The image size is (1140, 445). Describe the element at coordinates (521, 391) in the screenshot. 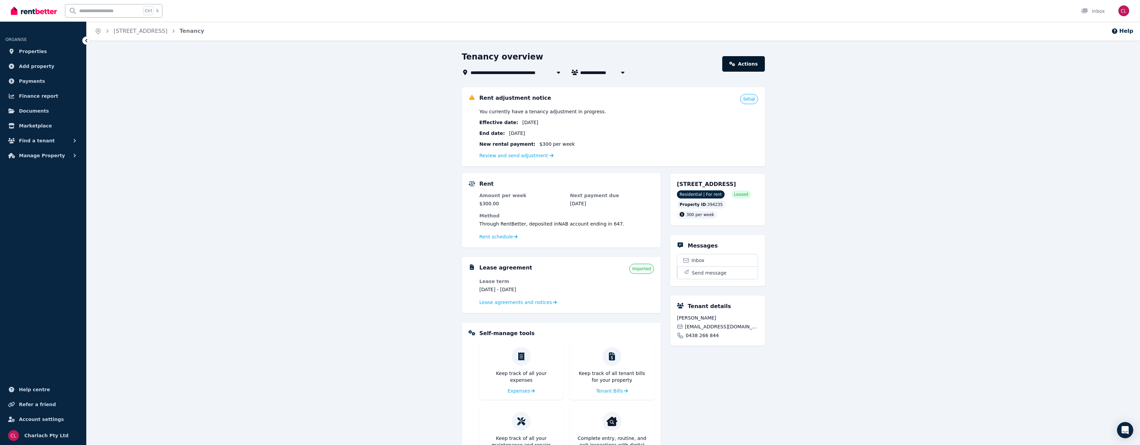

I see `a: Expenses` at that location.